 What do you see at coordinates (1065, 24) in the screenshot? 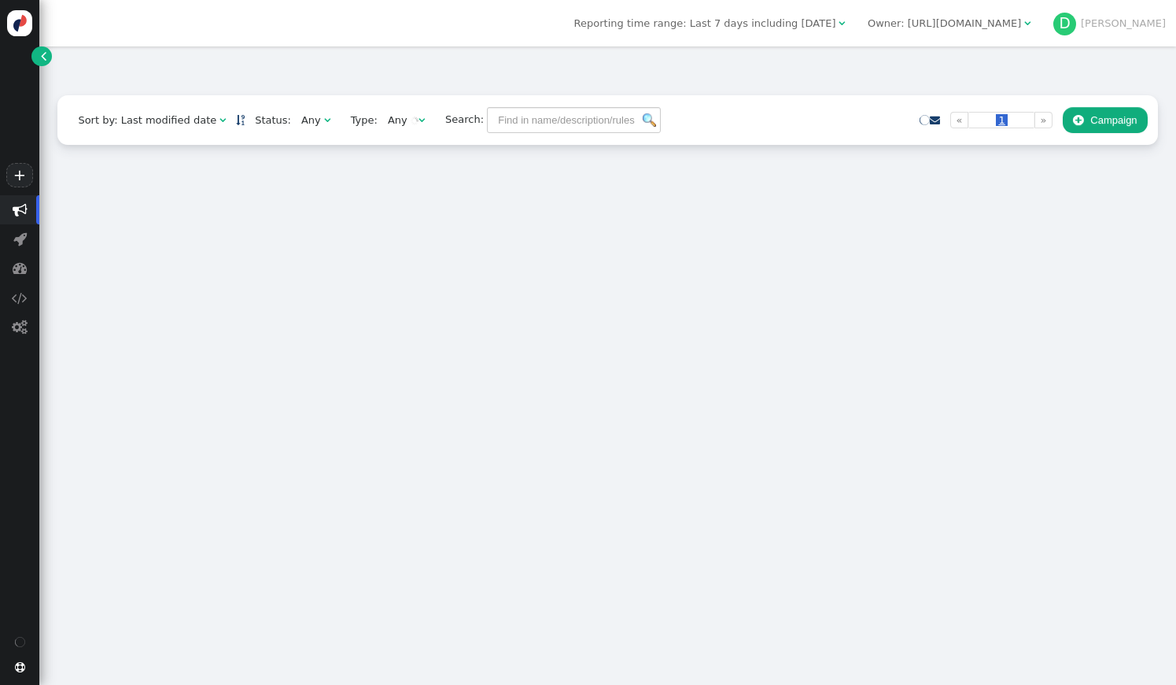
I see `div: D` at bounding box center [1065, 24].